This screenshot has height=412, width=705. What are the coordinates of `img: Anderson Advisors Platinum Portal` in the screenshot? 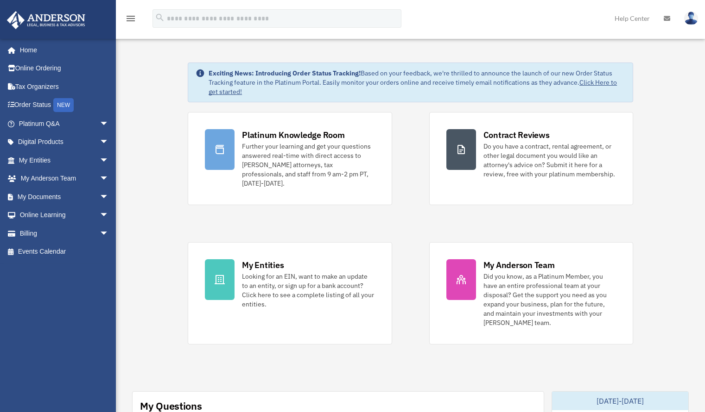 It's located at (46, 20).